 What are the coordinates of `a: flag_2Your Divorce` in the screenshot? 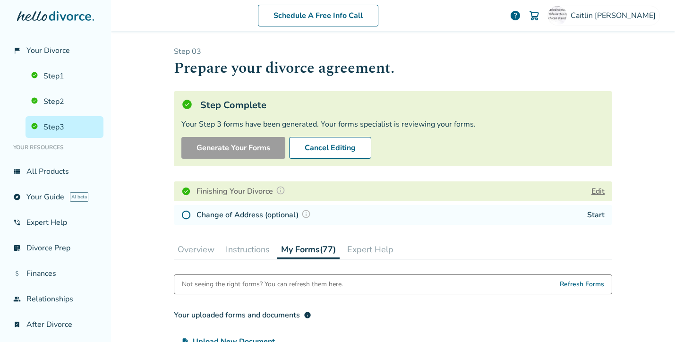 It's located at (55, 51).